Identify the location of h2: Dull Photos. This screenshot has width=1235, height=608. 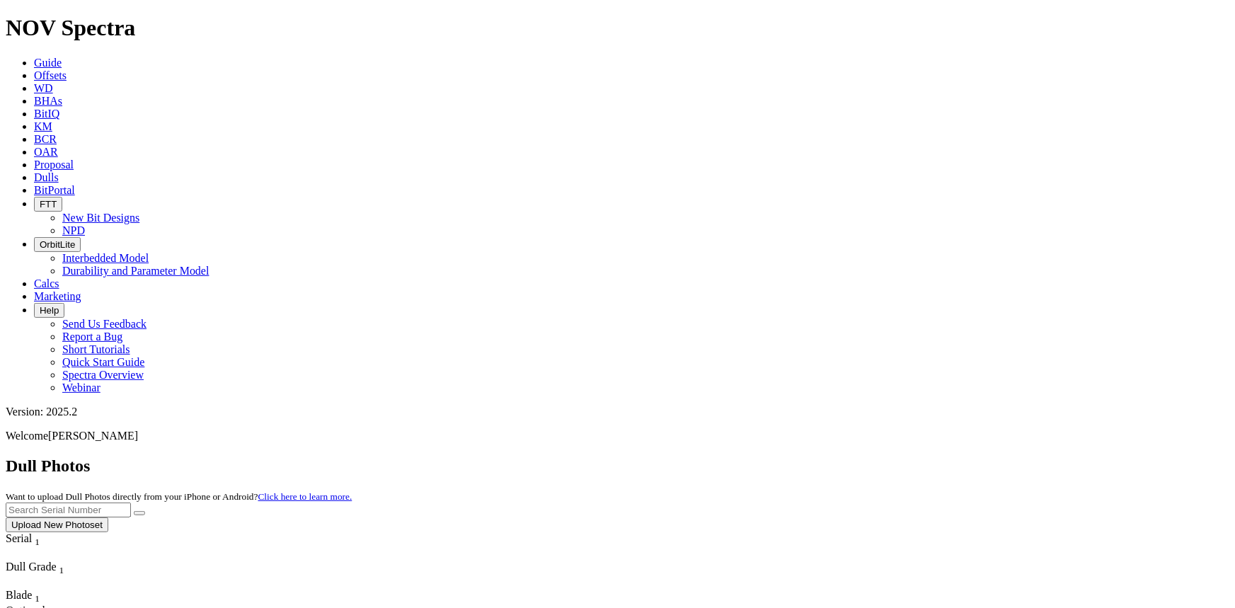
(617, 466).